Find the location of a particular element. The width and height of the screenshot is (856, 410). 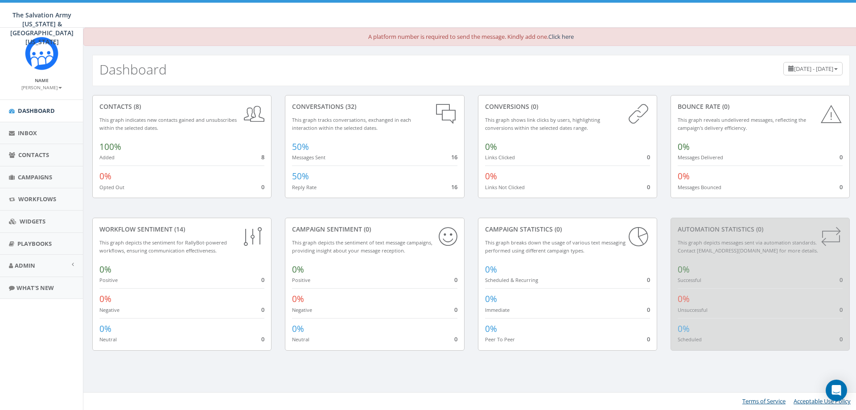

small: Name is located at coordinates (41, 80).